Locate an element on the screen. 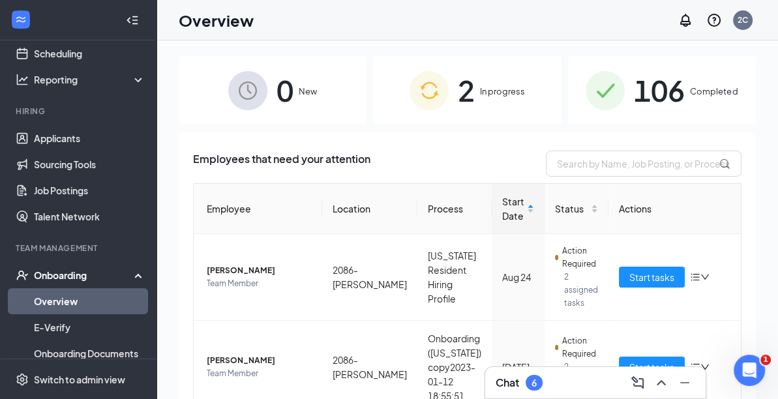 This screenshot has height=399, width=778. th: Actions is located at coordinates (674, 209).